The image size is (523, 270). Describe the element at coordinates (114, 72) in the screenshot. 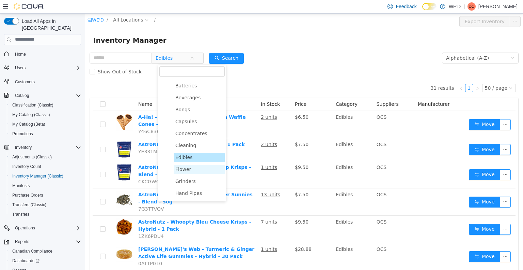

I see `span: Batteries` at that location.